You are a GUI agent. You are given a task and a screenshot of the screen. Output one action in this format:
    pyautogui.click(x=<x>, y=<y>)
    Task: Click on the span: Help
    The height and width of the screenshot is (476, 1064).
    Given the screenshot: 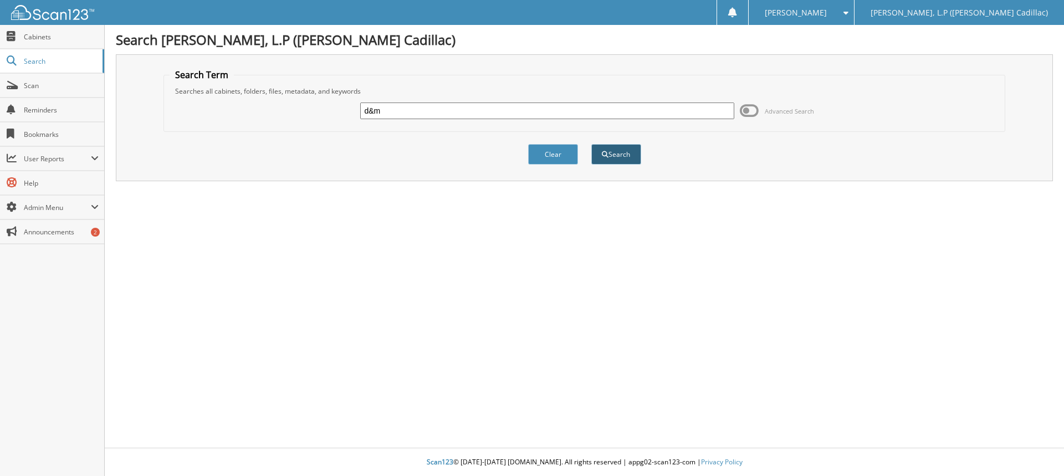 What is the action you would take?
    pyautogui.click(x=61, y=183)
    